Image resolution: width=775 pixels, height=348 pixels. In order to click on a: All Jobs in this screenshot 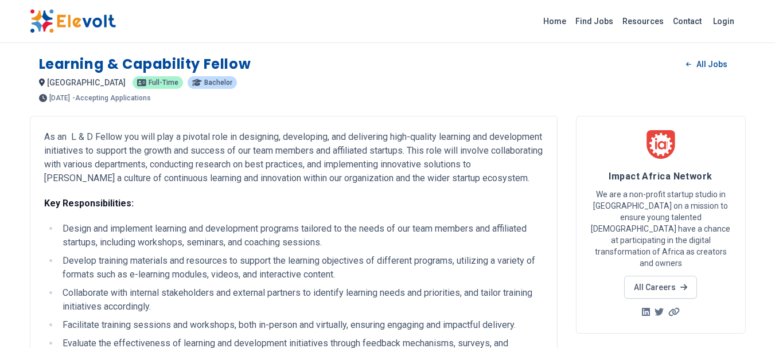, I will do `click(706, 64)`.